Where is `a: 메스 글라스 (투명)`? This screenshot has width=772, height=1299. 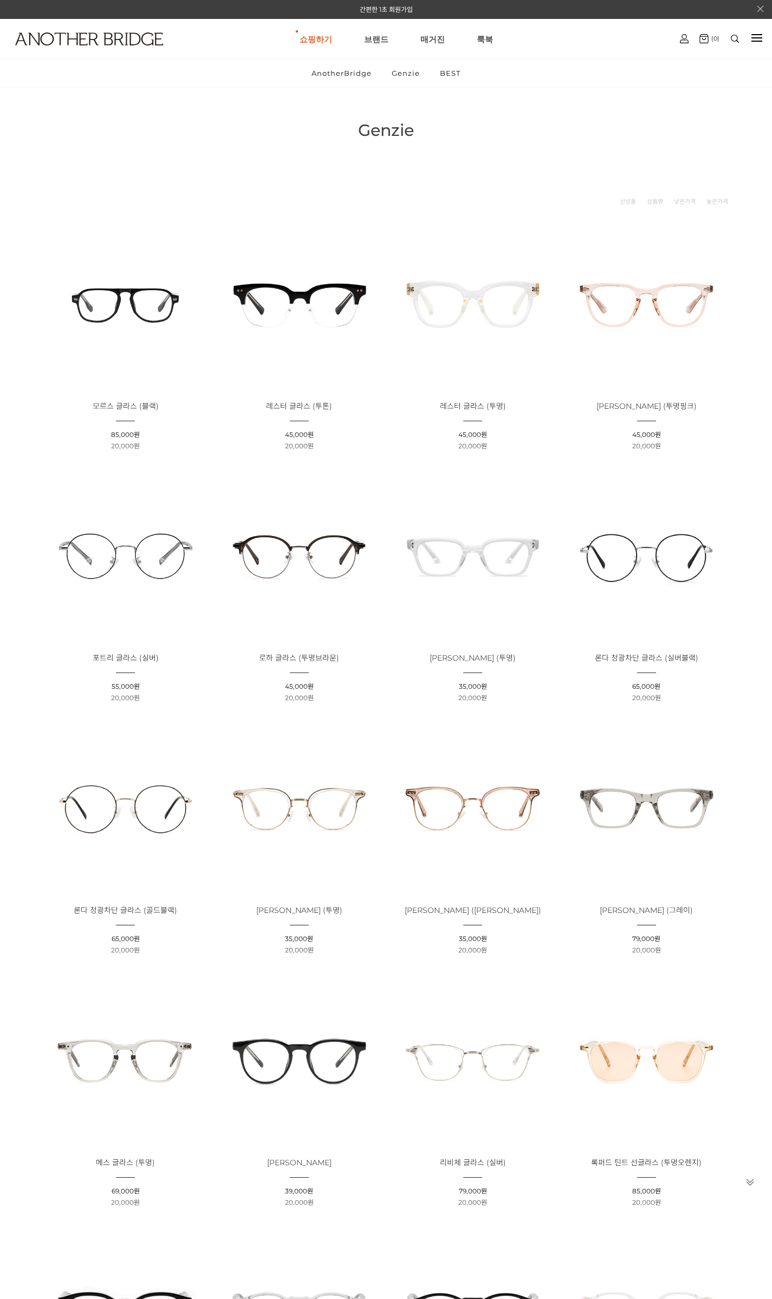 a: 메스 글라스 (투명) is located at coordinates (125, 1162).